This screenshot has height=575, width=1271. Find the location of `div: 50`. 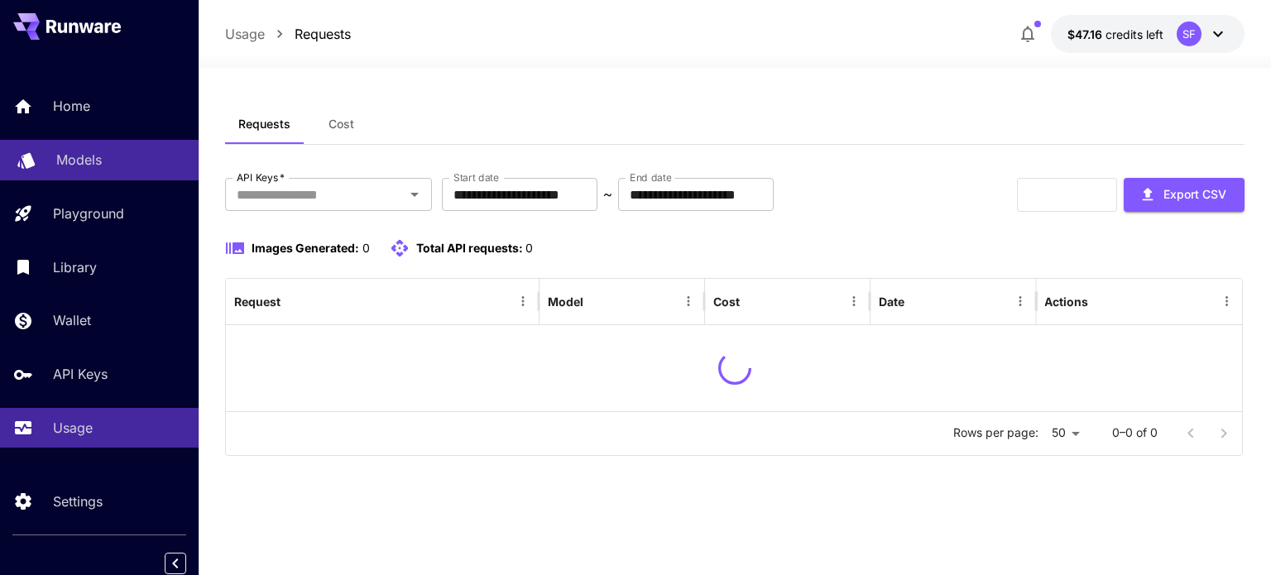

div: 50 is located at coordinates (1065, 433).